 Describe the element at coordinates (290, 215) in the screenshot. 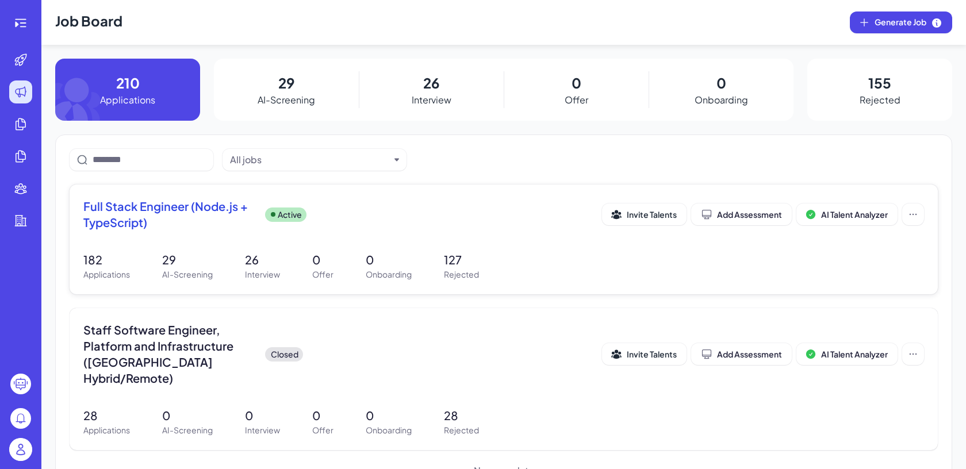

I see `p: Active` at that location.